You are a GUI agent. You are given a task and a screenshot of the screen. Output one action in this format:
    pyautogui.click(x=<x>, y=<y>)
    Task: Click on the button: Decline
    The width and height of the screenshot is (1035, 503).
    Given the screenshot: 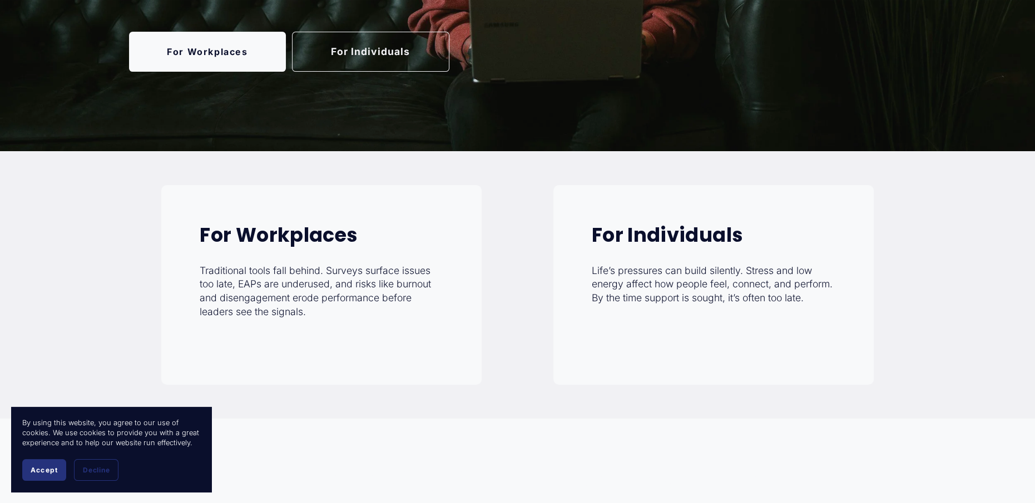 What is the action you would take?
    pyautogui.click(x=96, y=470)
    